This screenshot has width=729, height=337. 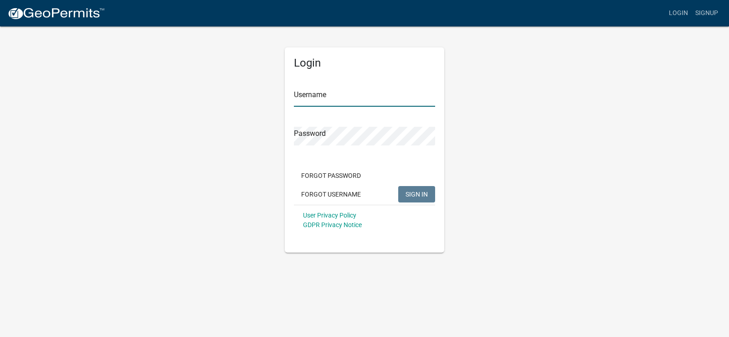 I want to click on button: Forgot Username, so click(x=331, y=194).